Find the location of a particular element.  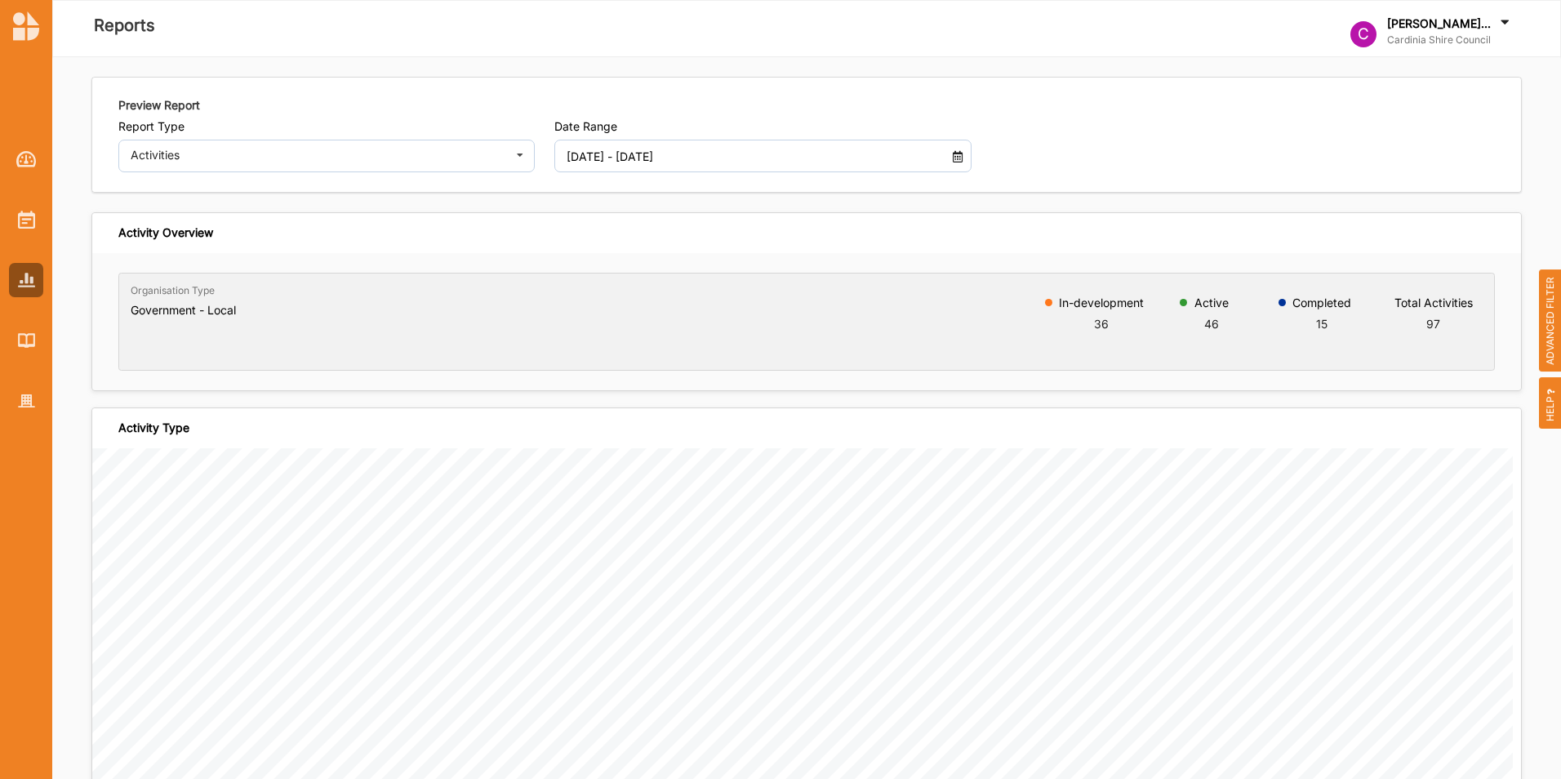

h6: Government - Local is located at coordinates (183, 310).